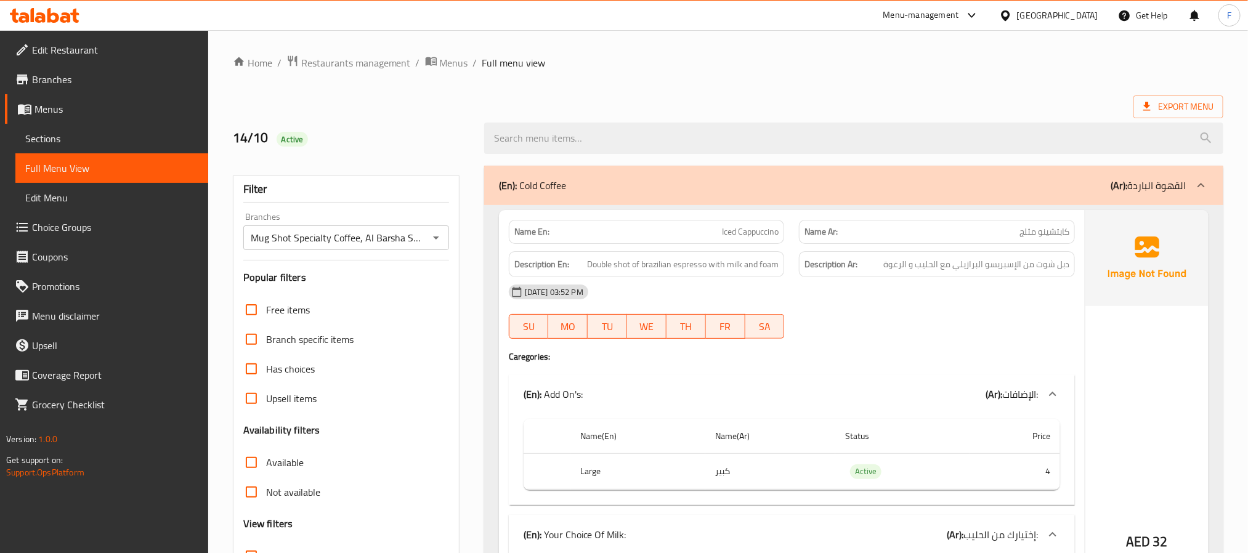 This screenshot has width=1248, height=553. What do you see at coordinates (568, 326) in the screenshot?
I see `button: MO` at bounding box center [568, 326].